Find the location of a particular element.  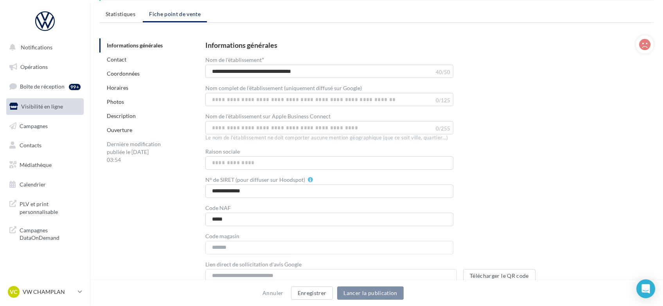

label: Nom complet de l'établissement (uniquement diffusé sur Google) is located at coordinates (284, 88).